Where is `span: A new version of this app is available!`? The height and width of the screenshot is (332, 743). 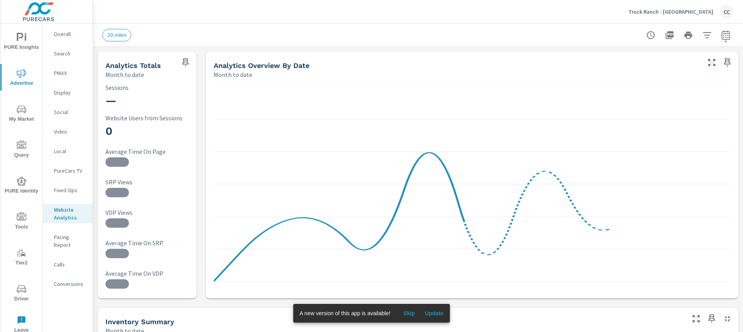
span: A new version of this app is available! is located at coordinates (345, 313).